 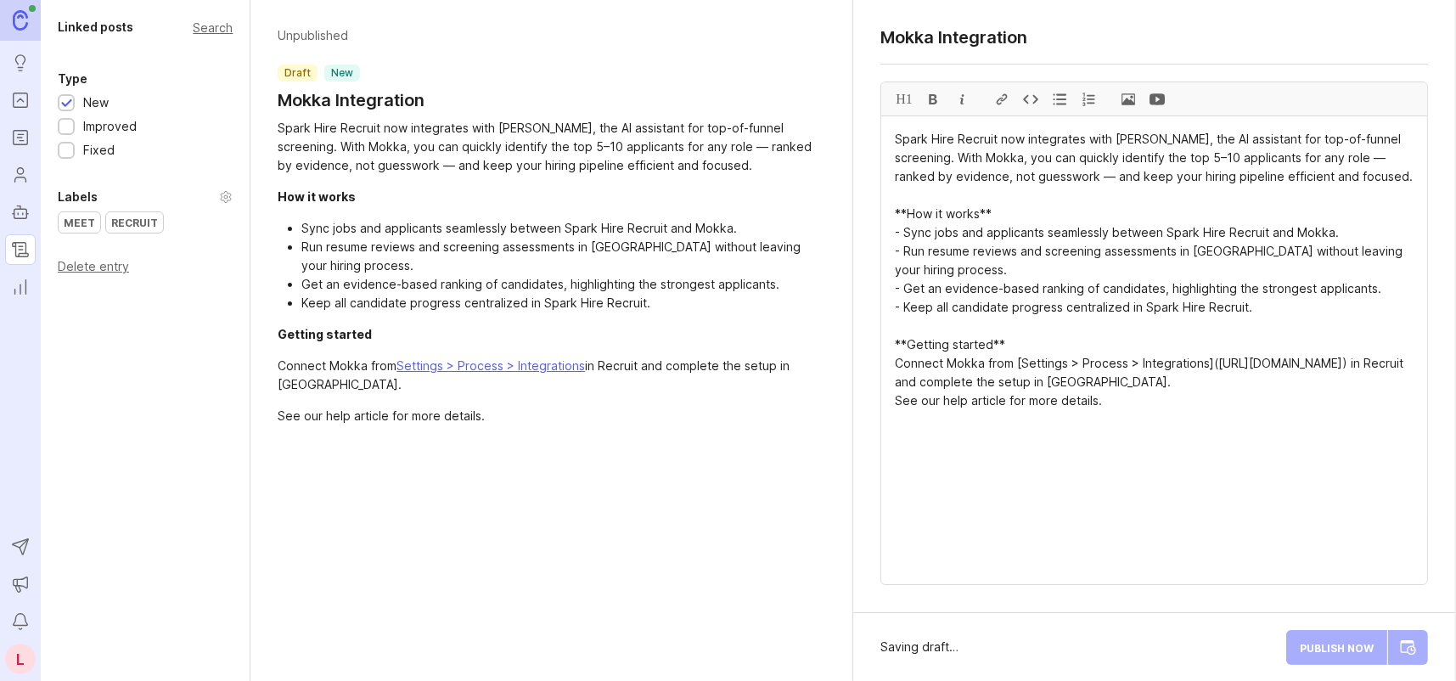 What do you see at coordinates (20, 100) in the screenshot?
I see `a: Portal` at bounding box center [20, 100].